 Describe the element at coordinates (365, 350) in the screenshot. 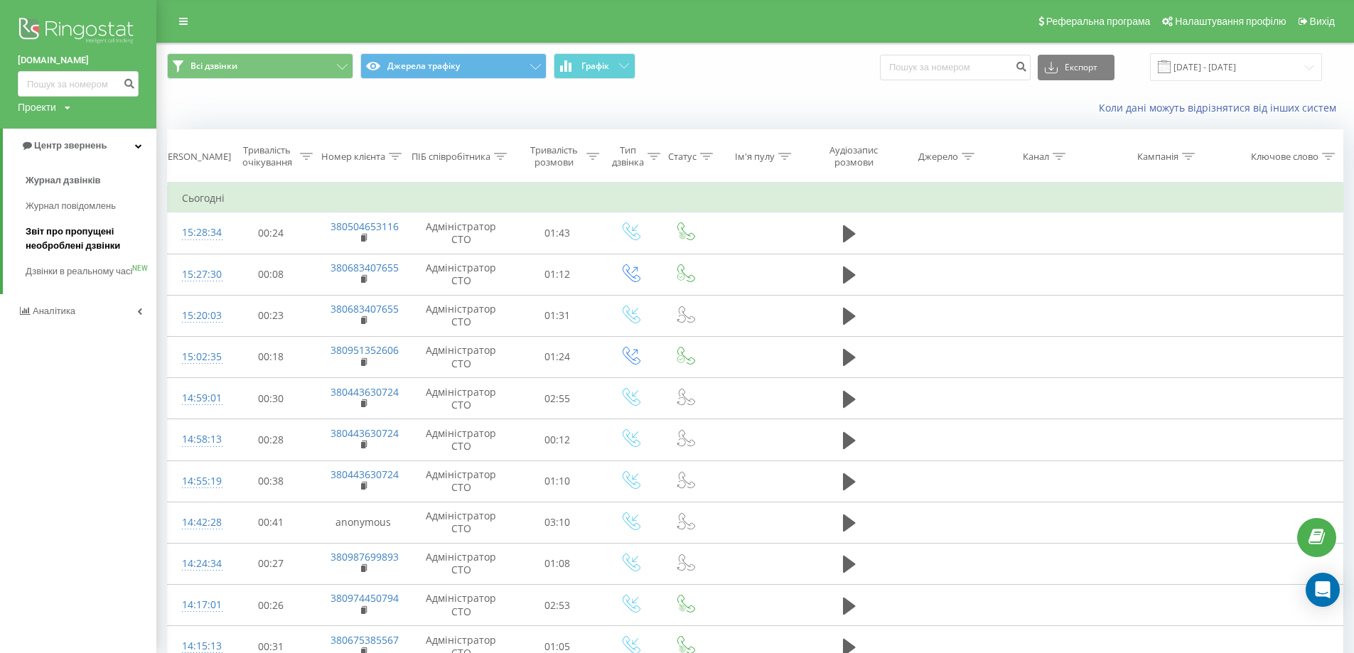

I see `a: 380951352606` at that location.